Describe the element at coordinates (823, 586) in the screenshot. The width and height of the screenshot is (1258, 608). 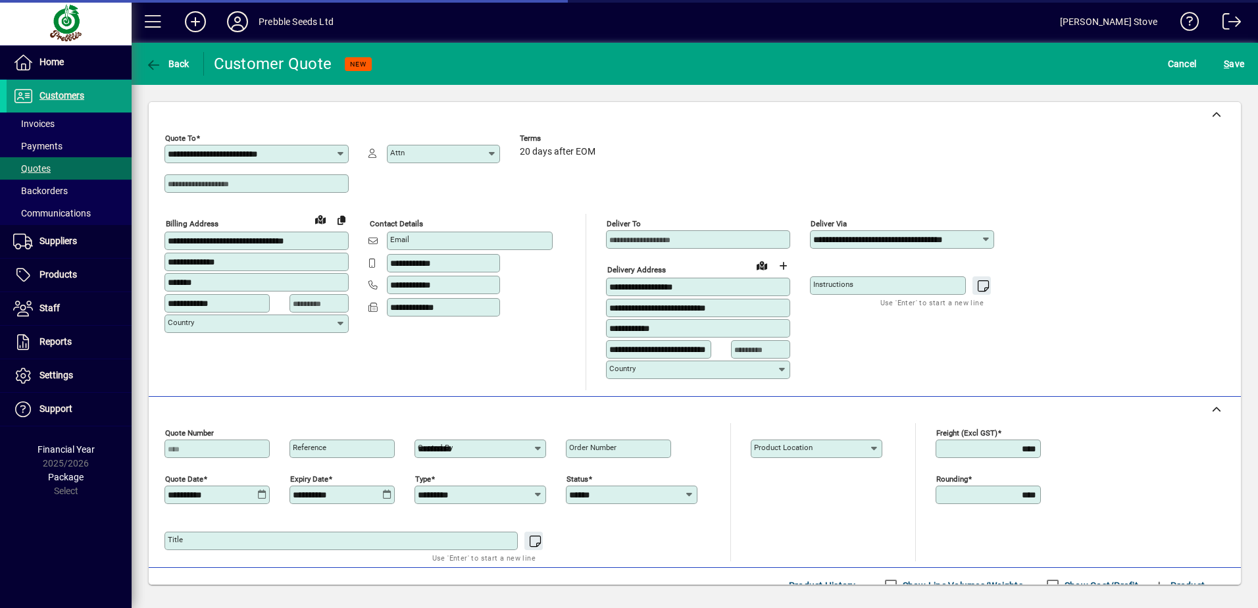
I see `span: Product History` at that location.